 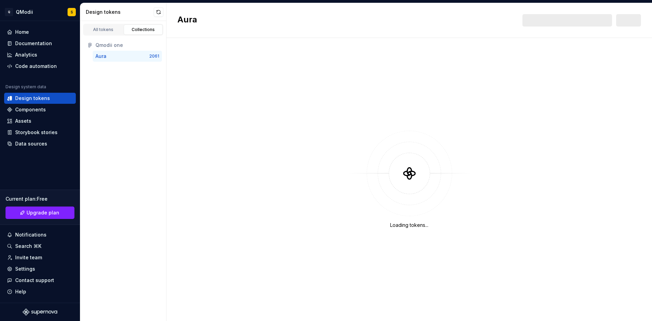 What do you see at coordinates (127, 56) in the screenshot?
I see `button: Aura2061` at bounding box center [127, 56].